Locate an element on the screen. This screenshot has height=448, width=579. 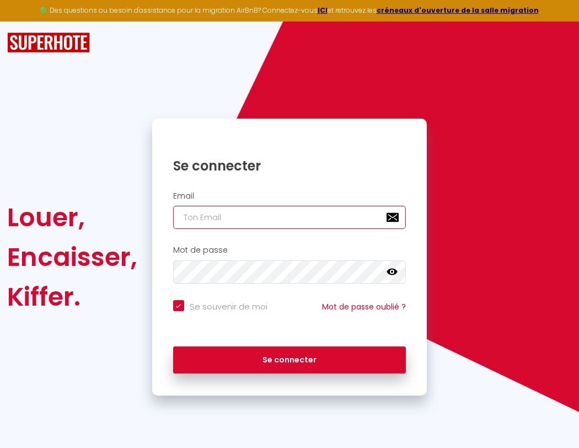
div: Encaisser, is located at coordinates (72, 257).